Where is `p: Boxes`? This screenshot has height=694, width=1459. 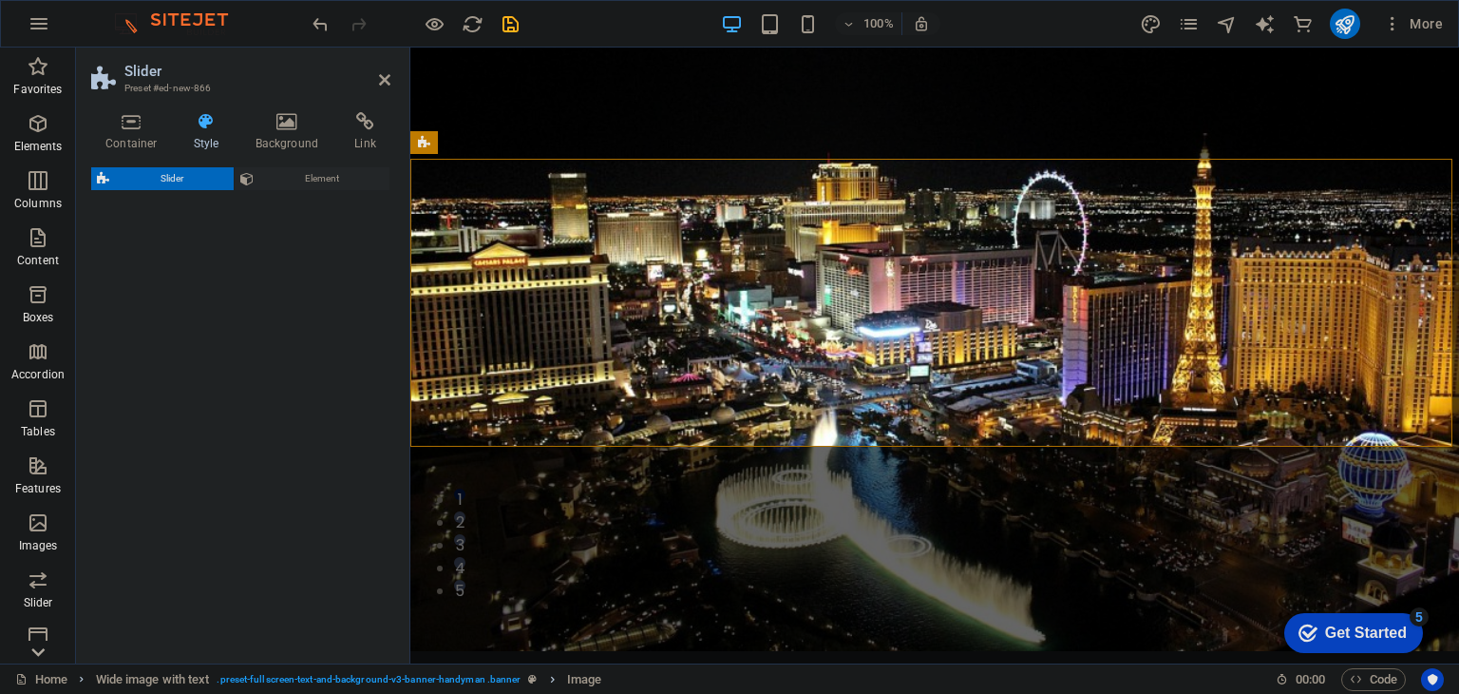 p: Boxes is located at coordinates (38, 317).